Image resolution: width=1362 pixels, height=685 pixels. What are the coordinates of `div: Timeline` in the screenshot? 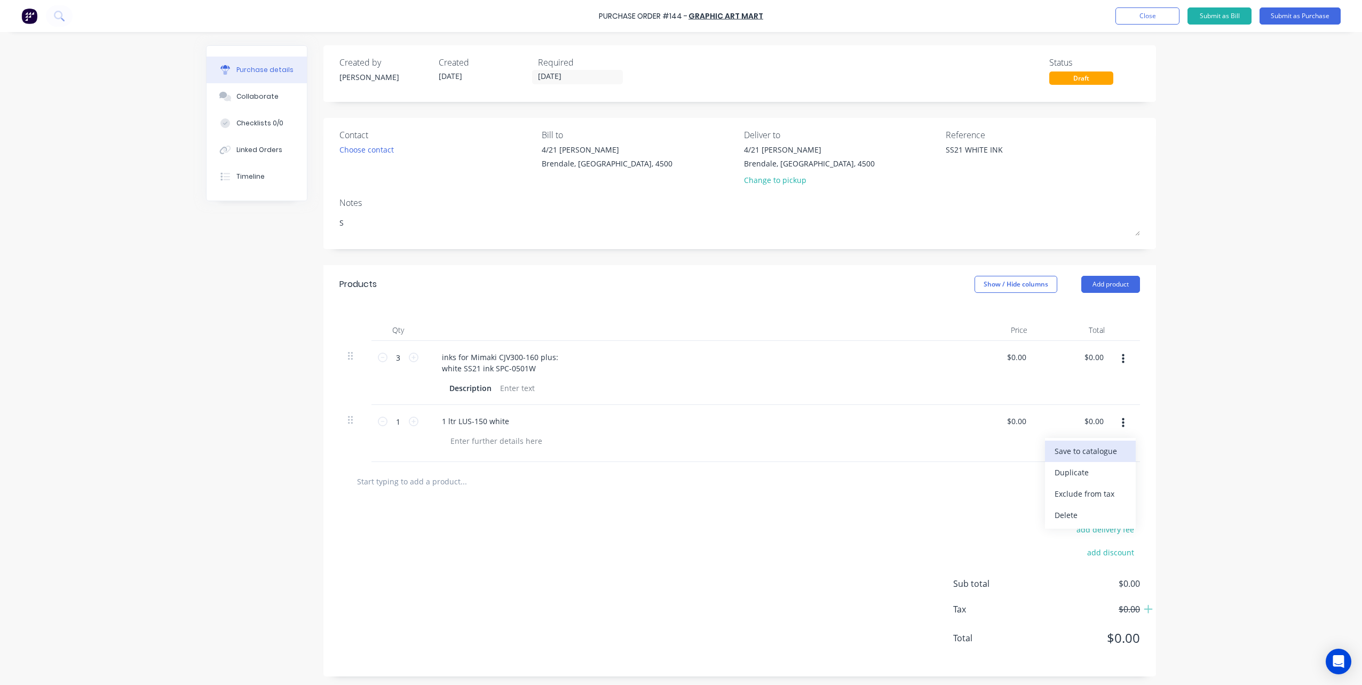 It's located at (250, 177).